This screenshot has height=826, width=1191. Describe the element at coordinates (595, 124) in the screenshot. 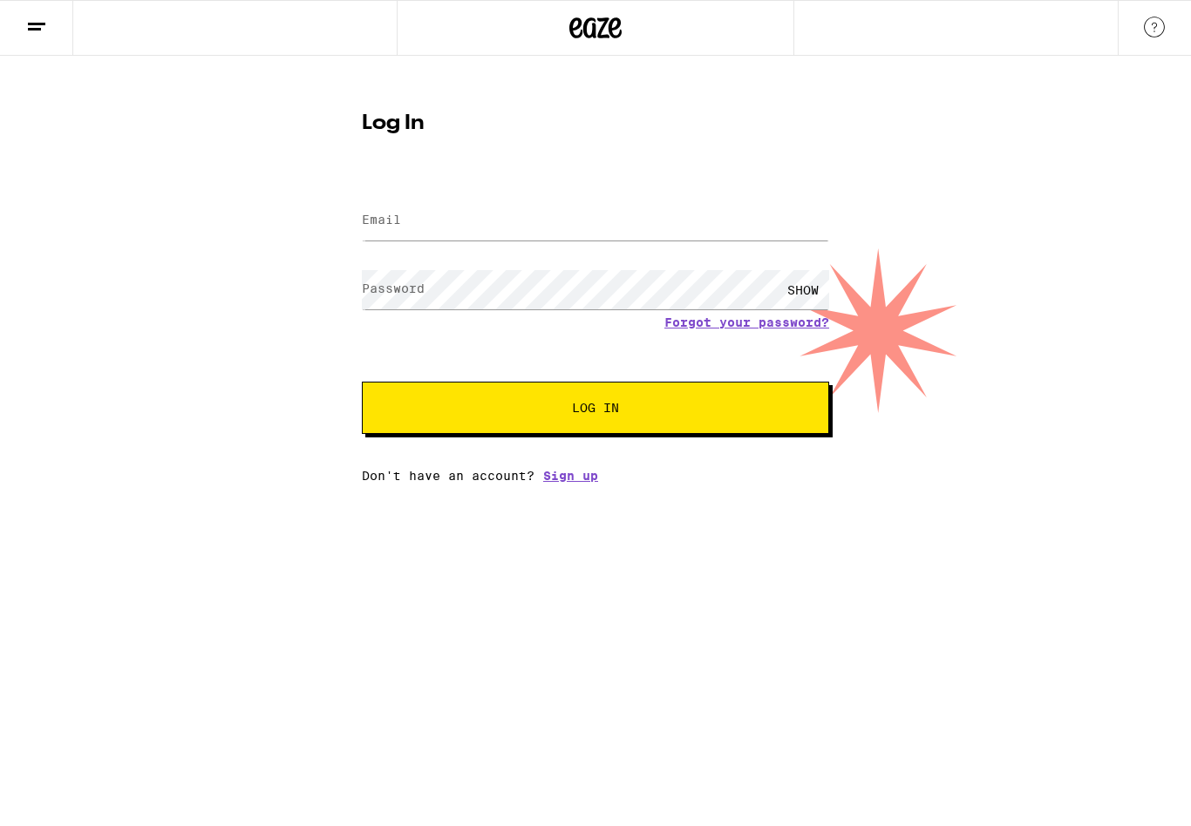

I see `h1: Log In` at that location.